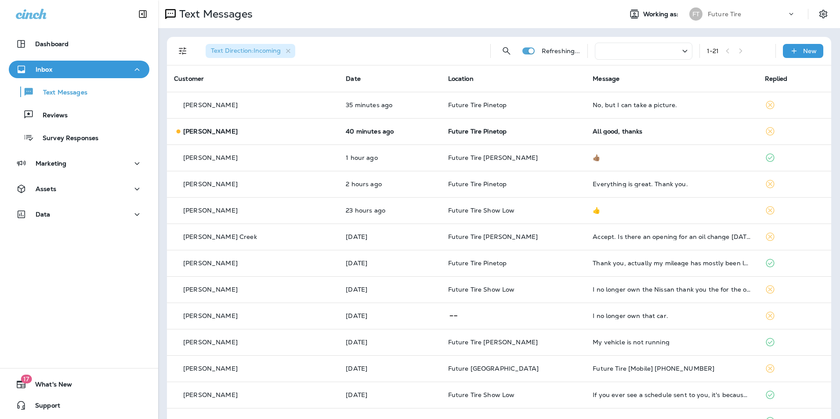 The height and width of the screenshot is (419, 840). I want to click on div: I no longer own the Nissan thank you the for the offer doe hagd, so click(671, 289).